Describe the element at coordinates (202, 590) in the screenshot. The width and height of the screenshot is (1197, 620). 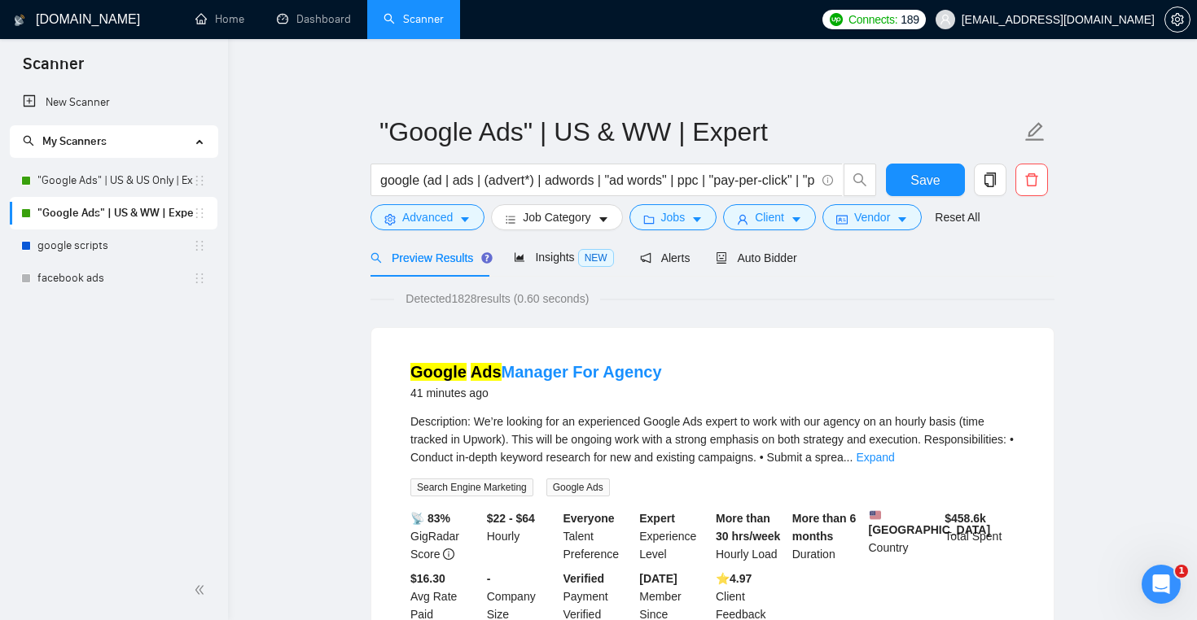
I see `span: double-left` at that location.